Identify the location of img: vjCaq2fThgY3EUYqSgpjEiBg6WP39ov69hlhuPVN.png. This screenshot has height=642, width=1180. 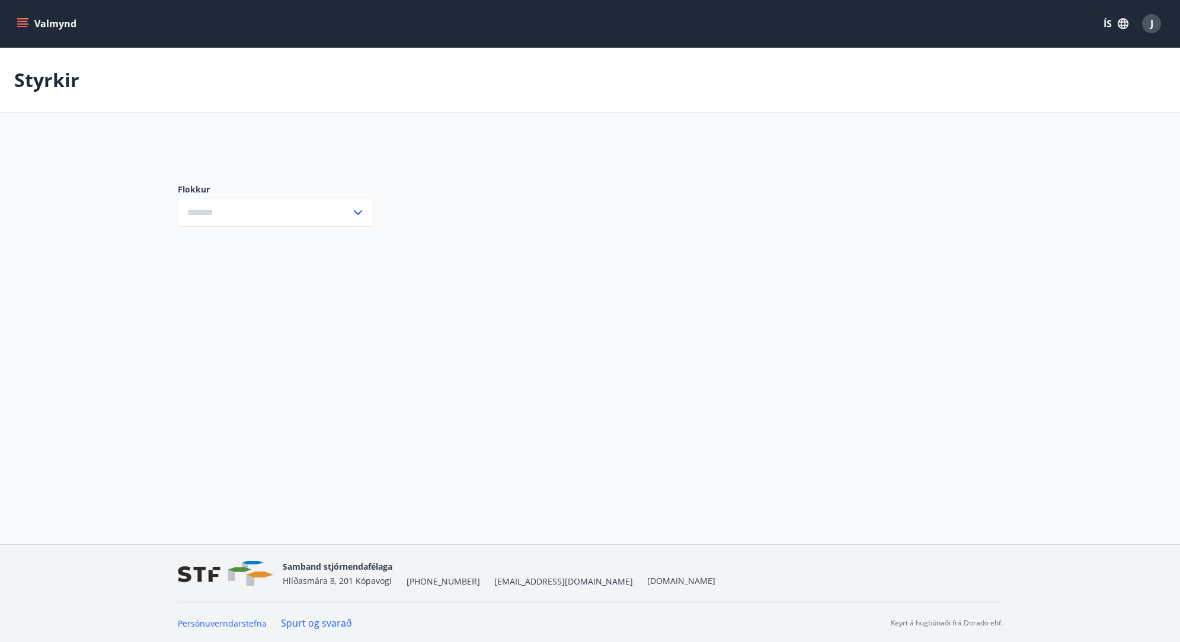
(225, 574).